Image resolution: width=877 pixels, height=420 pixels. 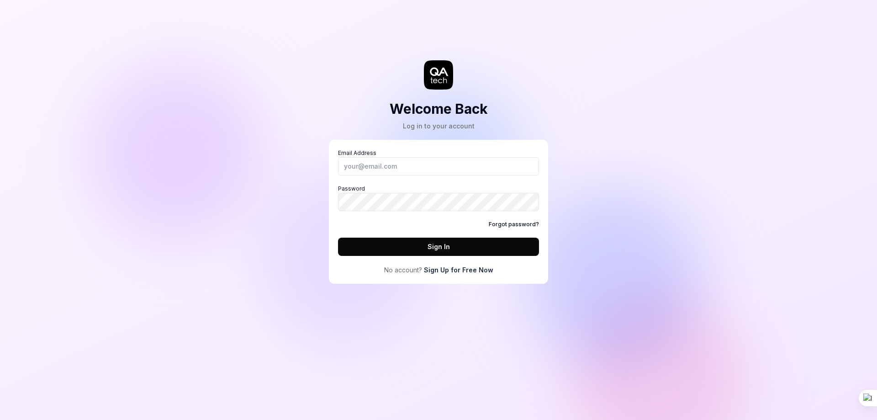 I want to click on button: Sign In, so click(x=438, y=247).